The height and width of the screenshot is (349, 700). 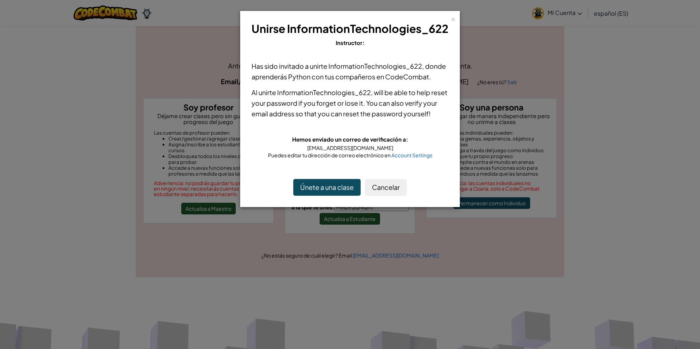 I want to click on span: will be able to help reset your password if you forget or lose it. You can also verify your email..., so click(x=349, y=103).